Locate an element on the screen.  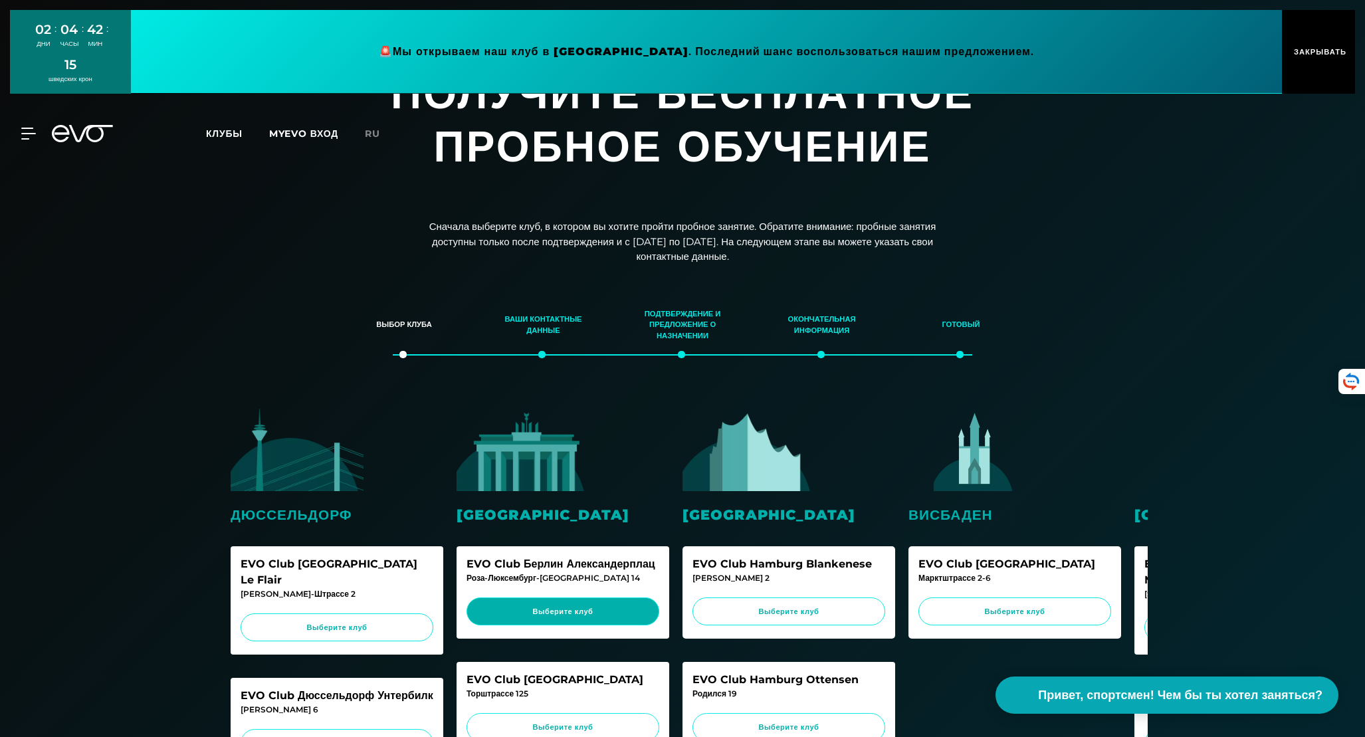
font: Торштрассе 125 is located at coordinates (497, 693).